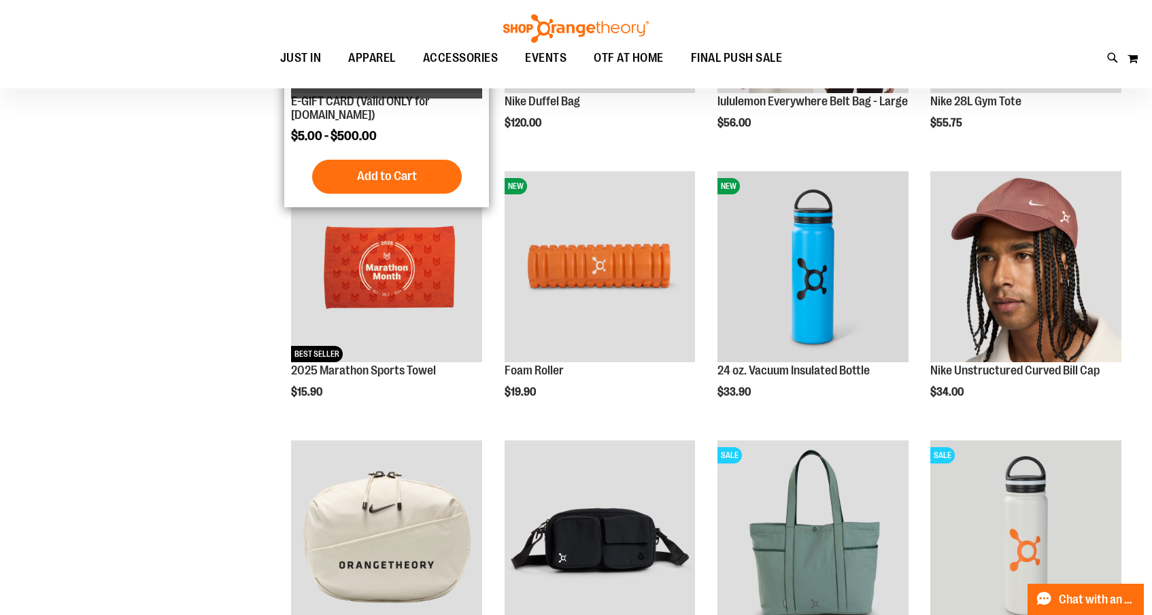  Describe the element at coordinates (460, 58) in the screenshot. I see `span: ACCESSORIES` at that location.